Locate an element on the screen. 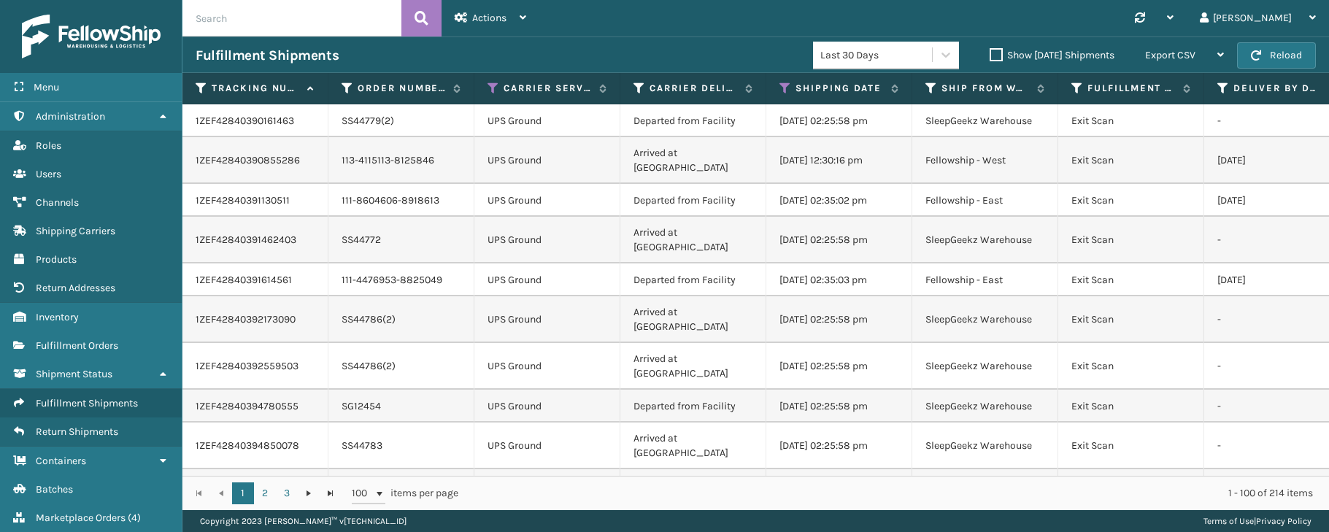  span: items per page is located at coordinates (405, 493).